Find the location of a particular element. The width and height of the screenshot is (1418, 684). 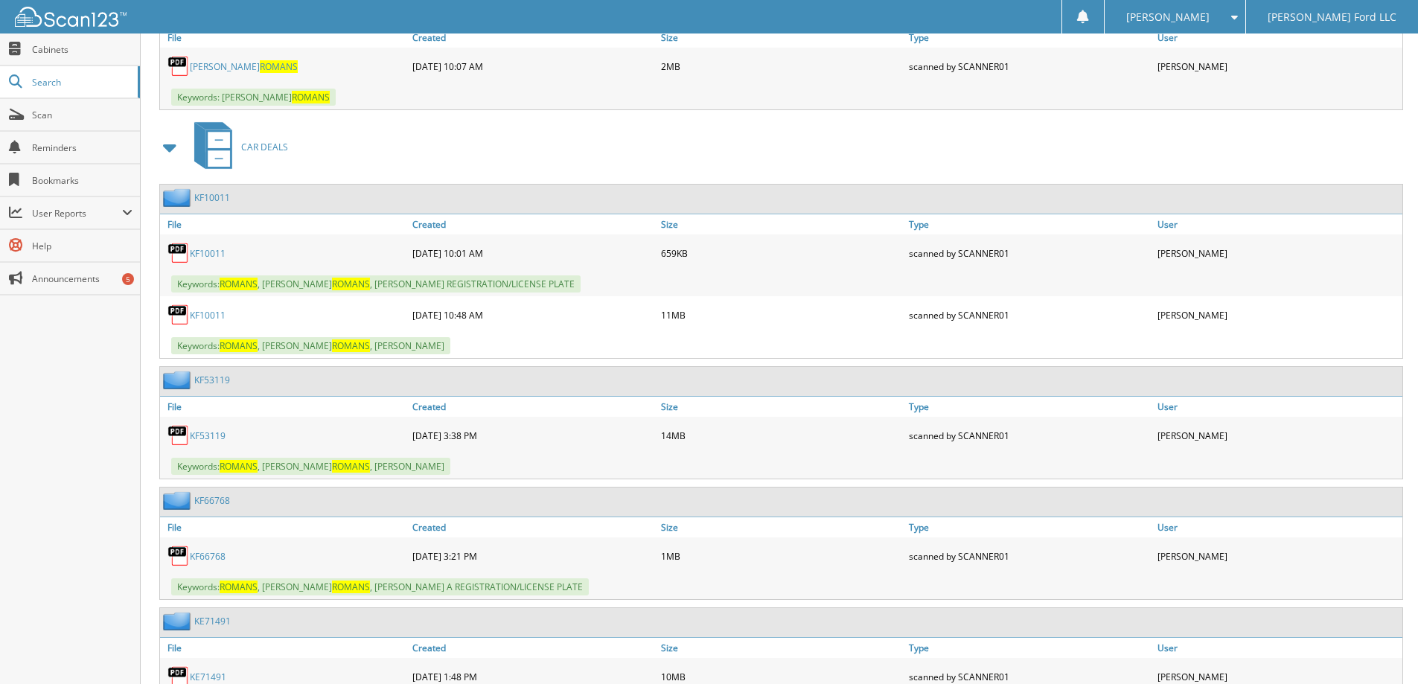

div: 659KB is located at coordinates (782, 253).